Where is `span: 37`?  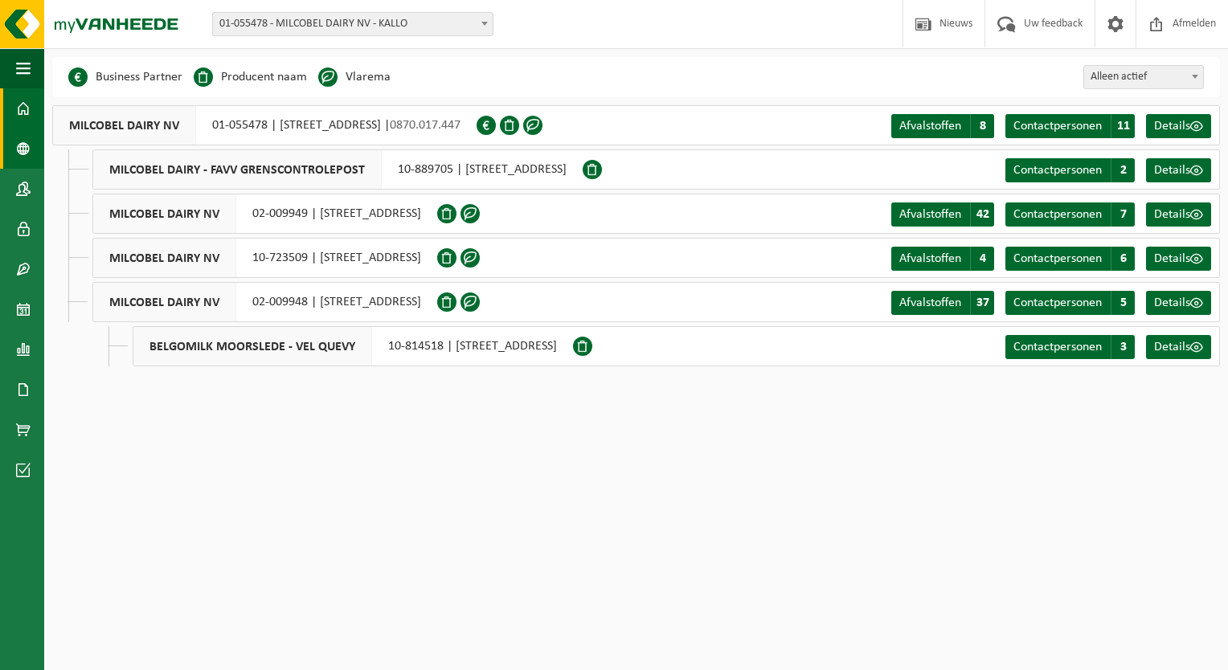
span: 37 is located at coordinates (982, 303).